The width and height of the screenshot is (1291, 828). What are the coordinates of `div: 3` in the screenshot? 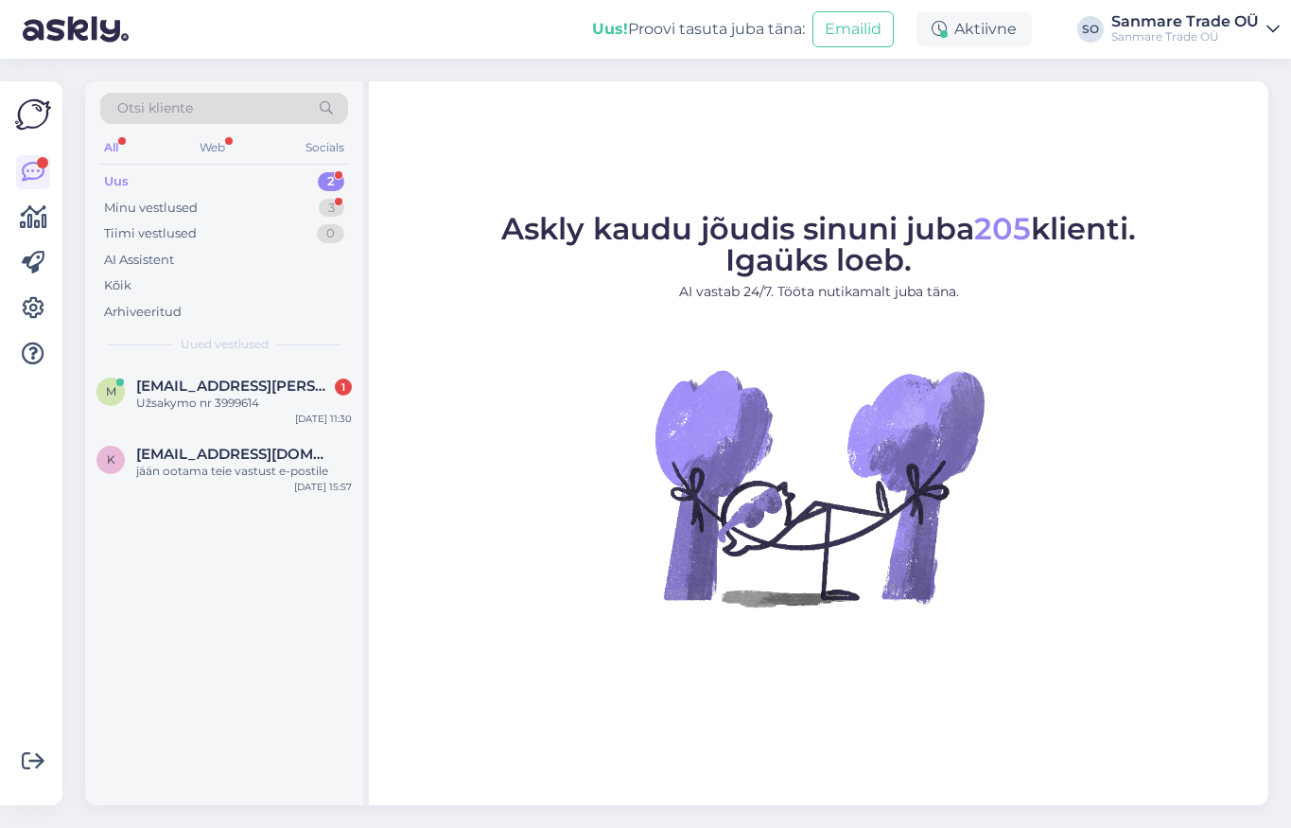 It's located at (331, 208).